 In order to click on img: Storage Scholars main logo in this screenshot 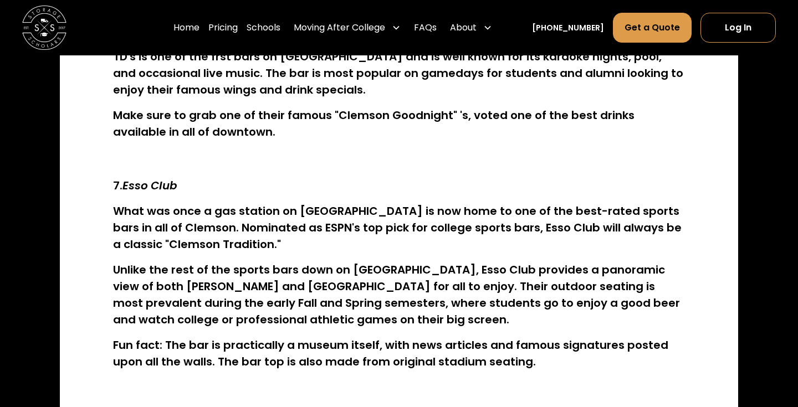, I will do `click(44, 28)`.